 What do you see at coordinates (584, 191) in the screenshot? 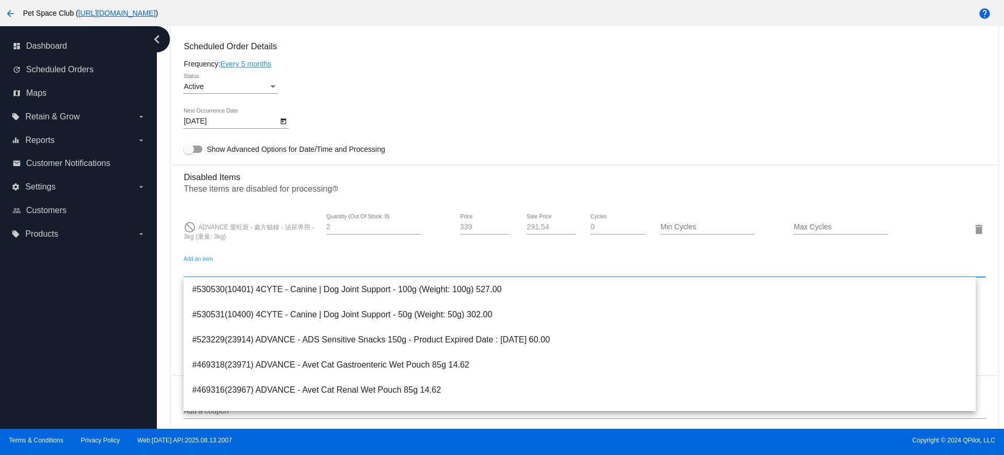
I see `p: These items are disabled for processing` at bounding box center [584, 191].